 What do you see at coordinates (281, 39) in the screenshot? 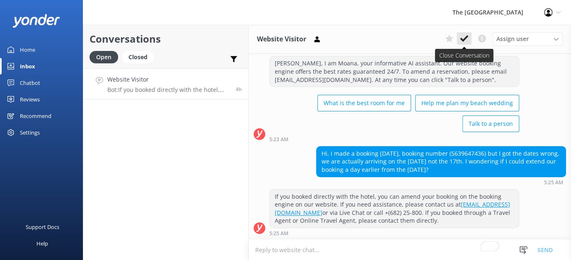
I see `h3: Website Visitor` at bounding box center [281, 39].